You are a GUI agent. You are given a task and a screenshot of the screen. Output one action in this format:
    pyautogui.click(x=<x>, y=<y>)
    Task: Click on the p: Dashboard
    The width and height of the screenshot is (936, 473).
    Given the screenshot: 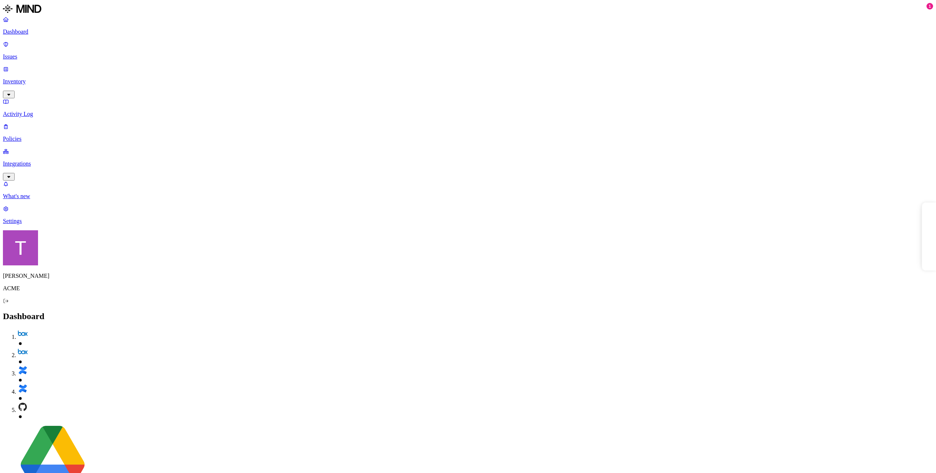 What is the action you would take?
    pyautogui.click(x=468, y=32)
    